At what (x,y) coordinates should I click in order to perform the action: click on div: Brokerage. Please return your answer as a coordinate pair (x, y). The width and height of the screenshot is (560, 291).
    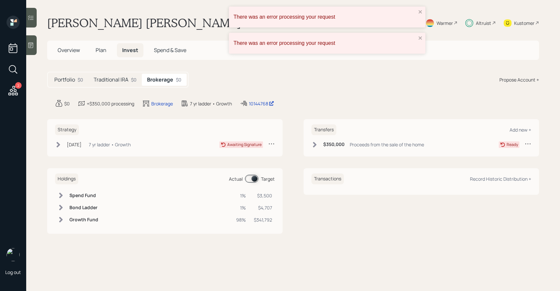
    Looking at the image, I should click on (162, 104).